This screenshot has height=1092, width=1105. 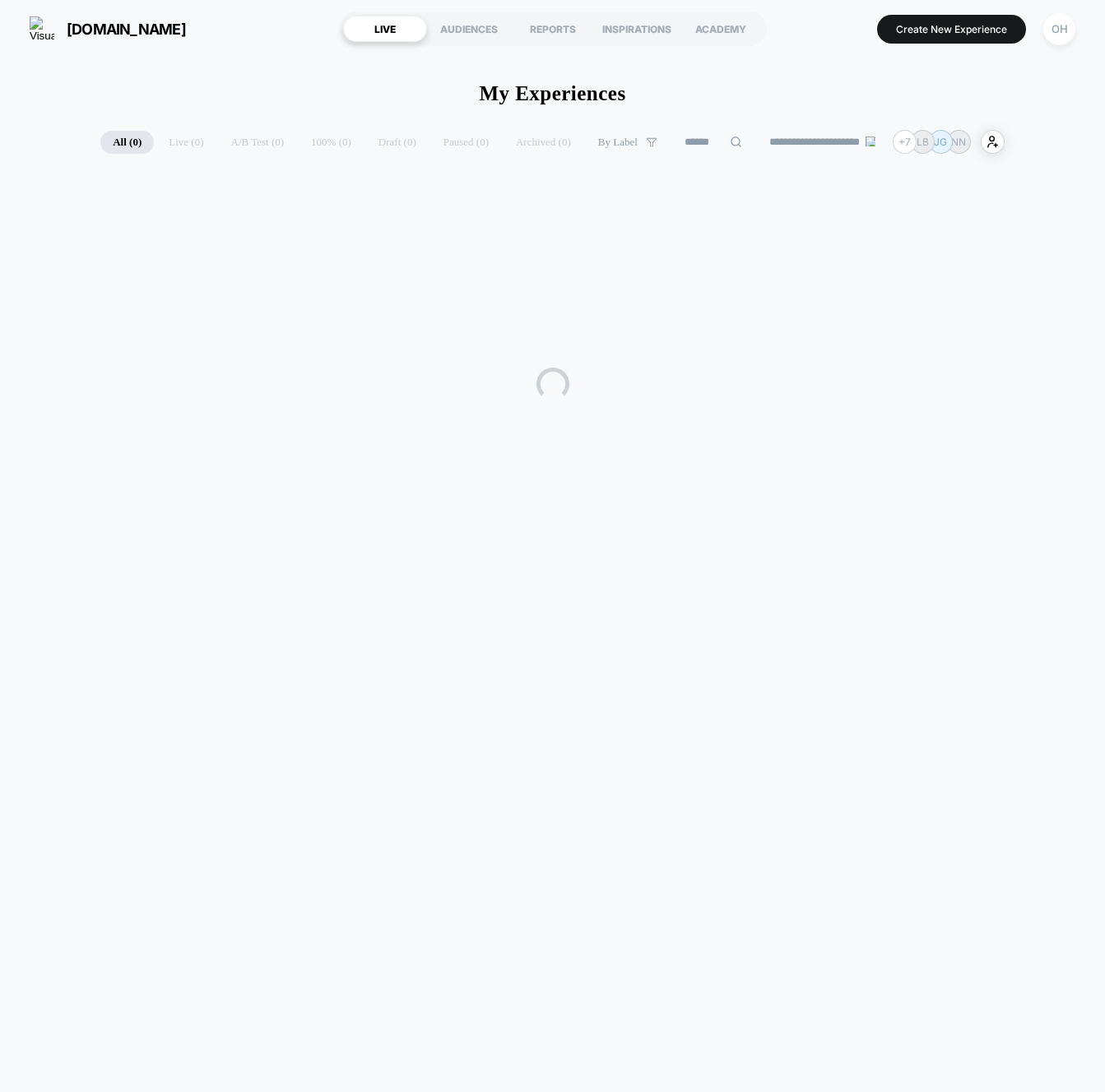 I want to click on div: REPORTS, so click(x=553, y=29).